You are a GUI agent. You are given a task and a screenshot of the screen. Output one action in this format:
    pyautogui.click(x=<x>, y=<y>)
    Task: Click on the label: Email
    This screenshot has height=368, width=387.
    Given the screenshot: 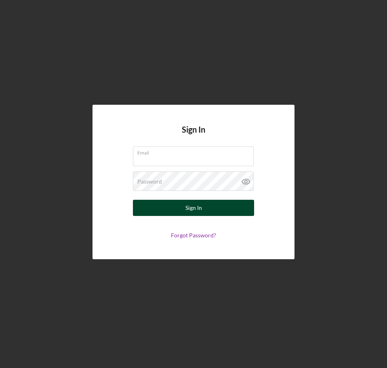 What is the action you would take?
    pyautogui.click(x=196, y=151)
    